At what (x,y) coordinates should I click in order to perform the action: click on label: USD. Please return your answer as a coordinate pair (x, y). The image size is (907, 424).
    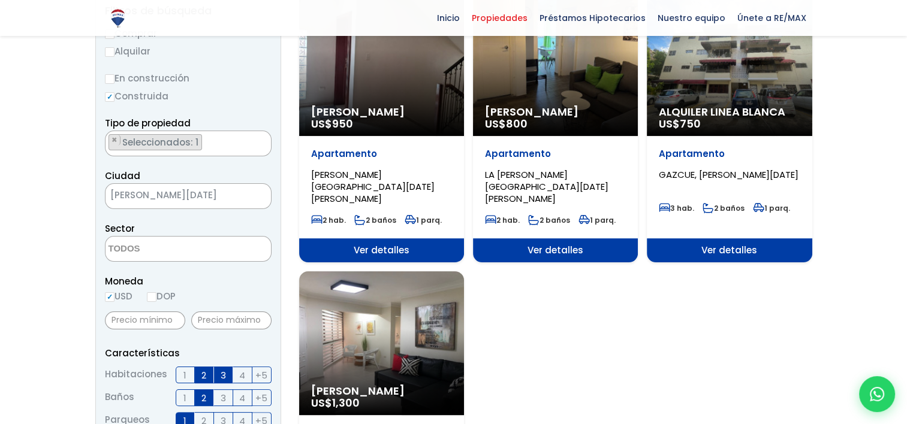
    Looking at the image, I should click on (119, 296).